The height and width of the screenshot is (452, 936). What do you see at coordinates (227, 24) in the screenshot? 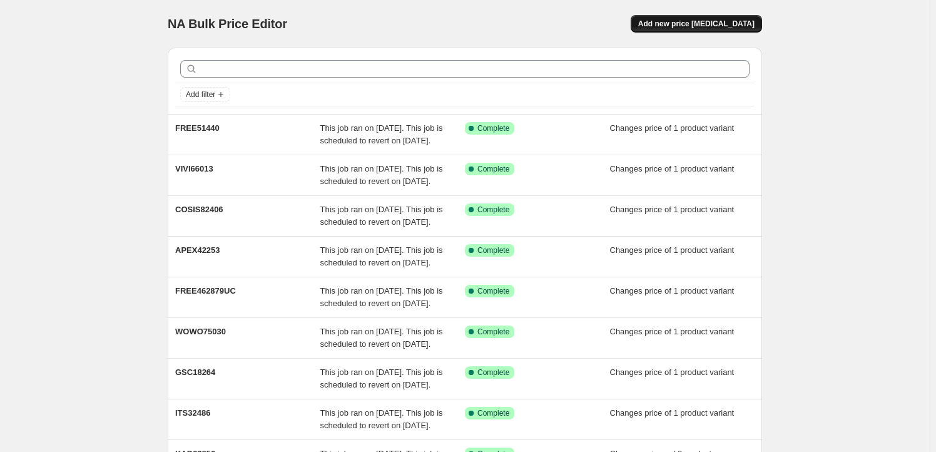
I see `span: NA Bulk Price Editor` at bounding box center [227, 24].